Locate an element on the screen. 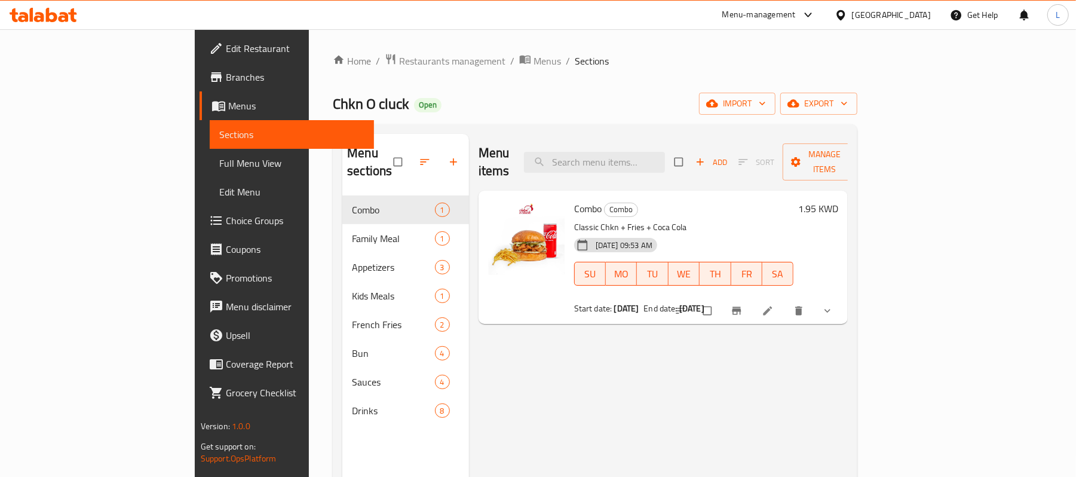 This screenshot has height=477, width=1076. button: MO is located at coordinates (621, 274).